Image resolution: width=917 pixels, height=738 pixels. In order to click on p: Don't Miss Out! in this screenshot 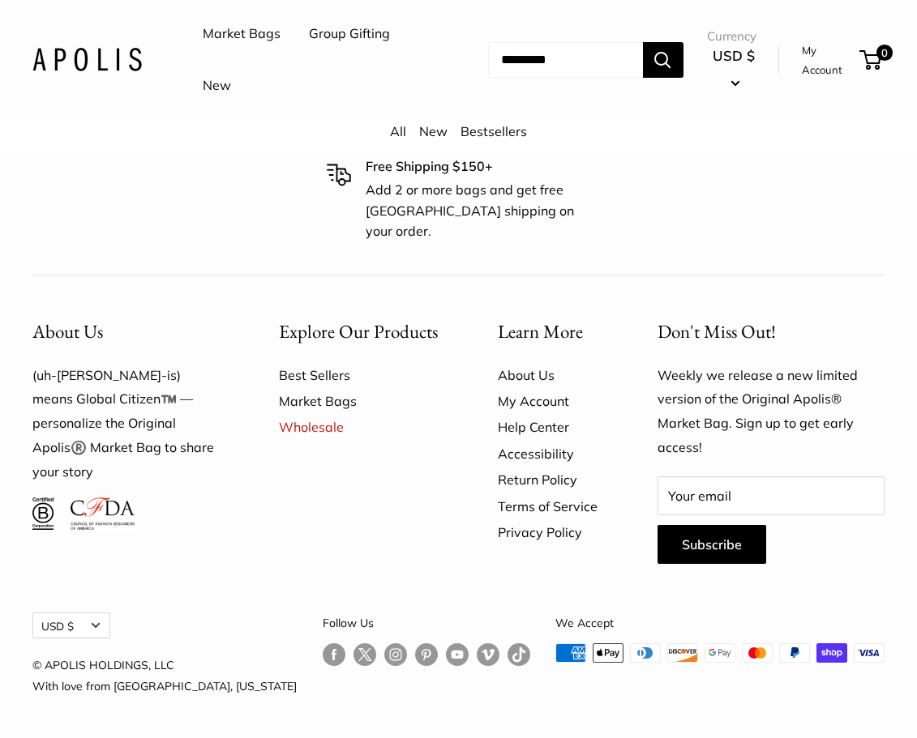, I will do `click(771, 331)`.